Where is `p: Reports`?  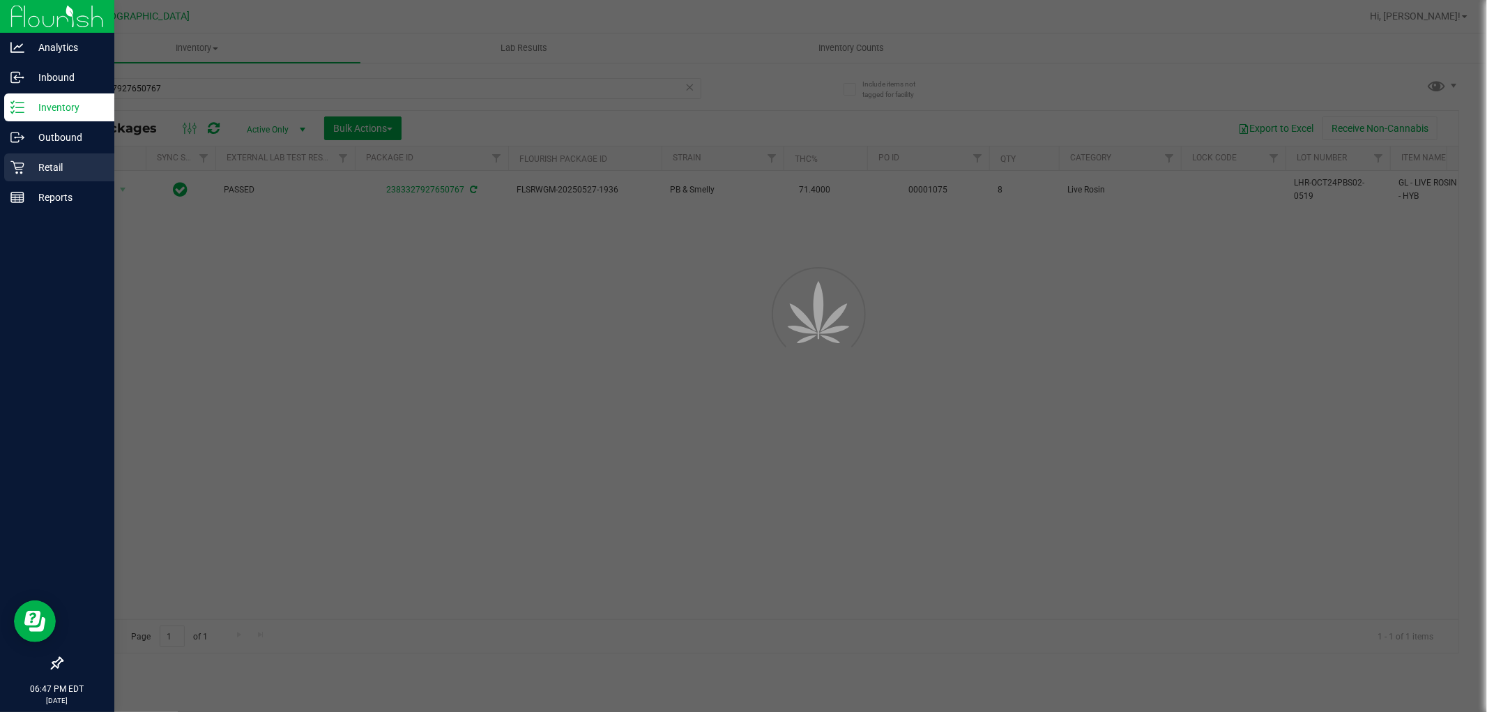 p: Reports is located at coordinates (66, 197).